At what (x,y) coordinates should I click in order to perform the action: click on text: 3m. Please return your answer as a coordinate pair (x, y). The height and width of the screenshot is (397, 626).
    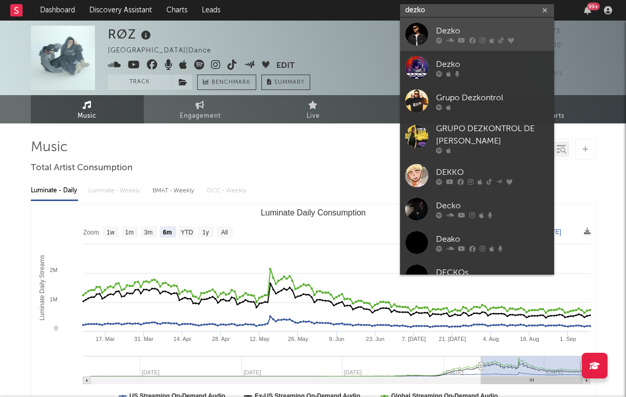
    Looking at the image, I should click on (148, 232).